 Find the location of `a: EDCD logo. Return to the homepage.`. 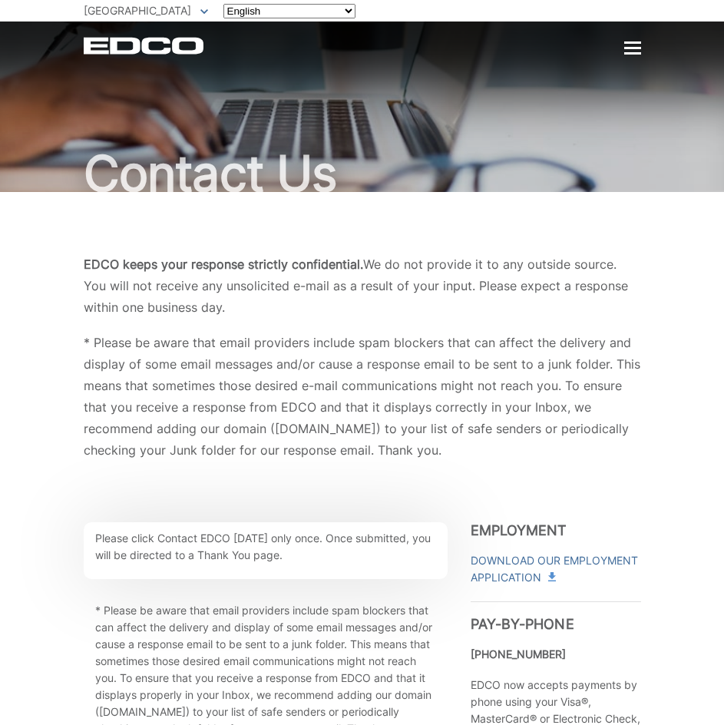

a: EDCD logo. Return to the homepage. is located at coordinates (144, 45).